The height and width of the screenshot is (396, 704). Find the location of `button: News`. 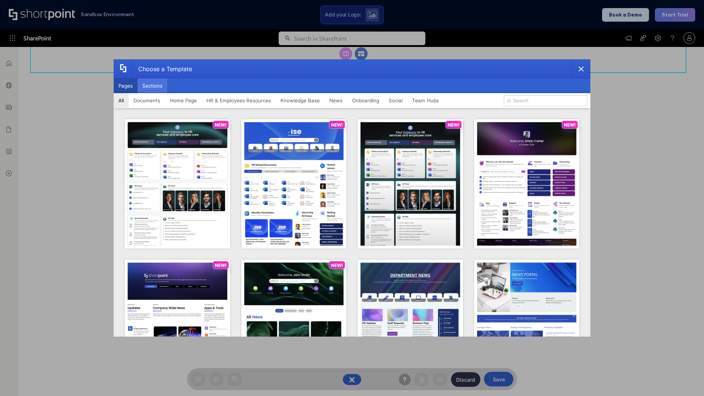

button: News is located at coordinates (336, 100).